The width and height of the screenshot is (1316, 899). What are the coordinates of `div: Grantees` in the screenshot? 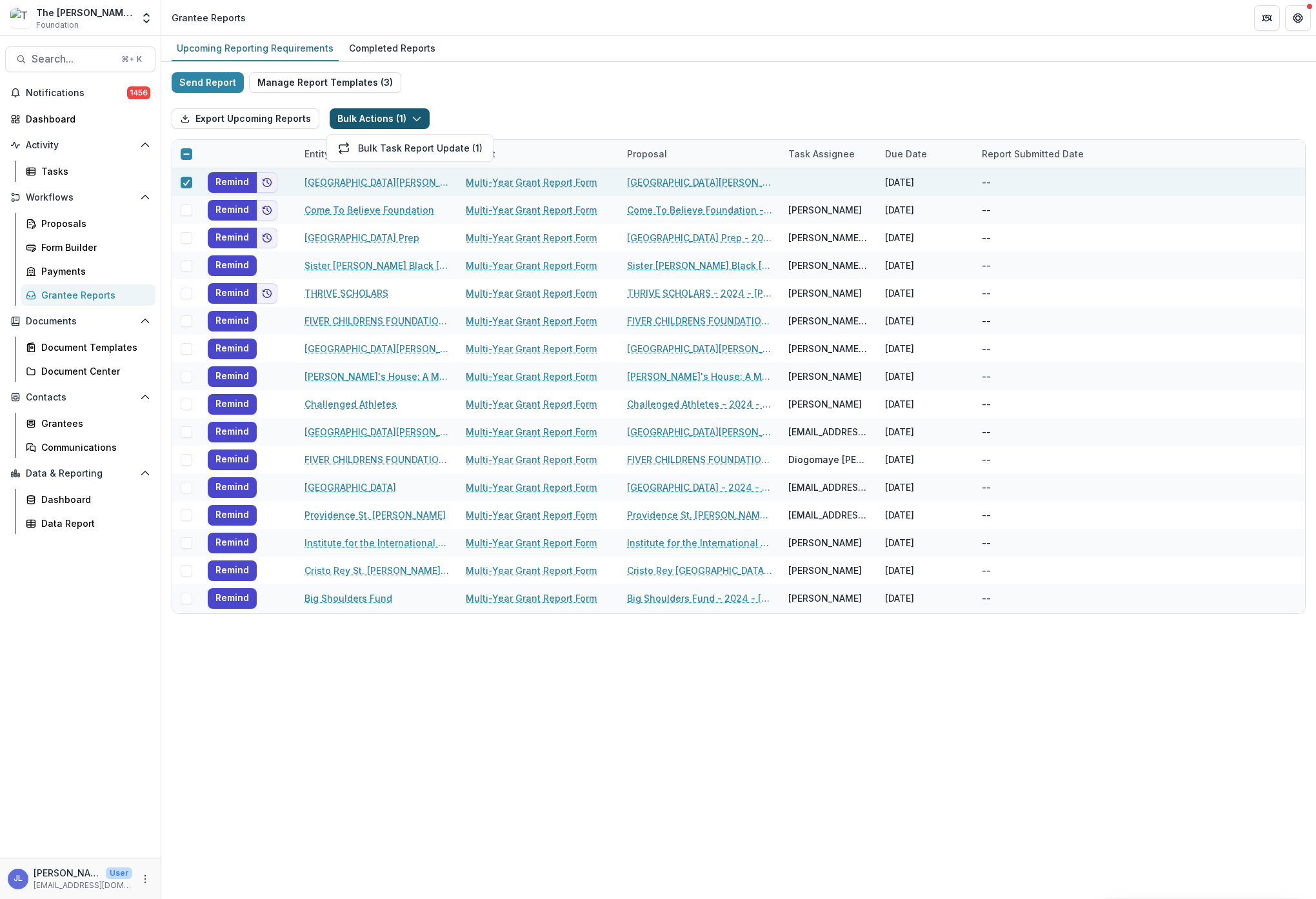 It's located at (93, 424).